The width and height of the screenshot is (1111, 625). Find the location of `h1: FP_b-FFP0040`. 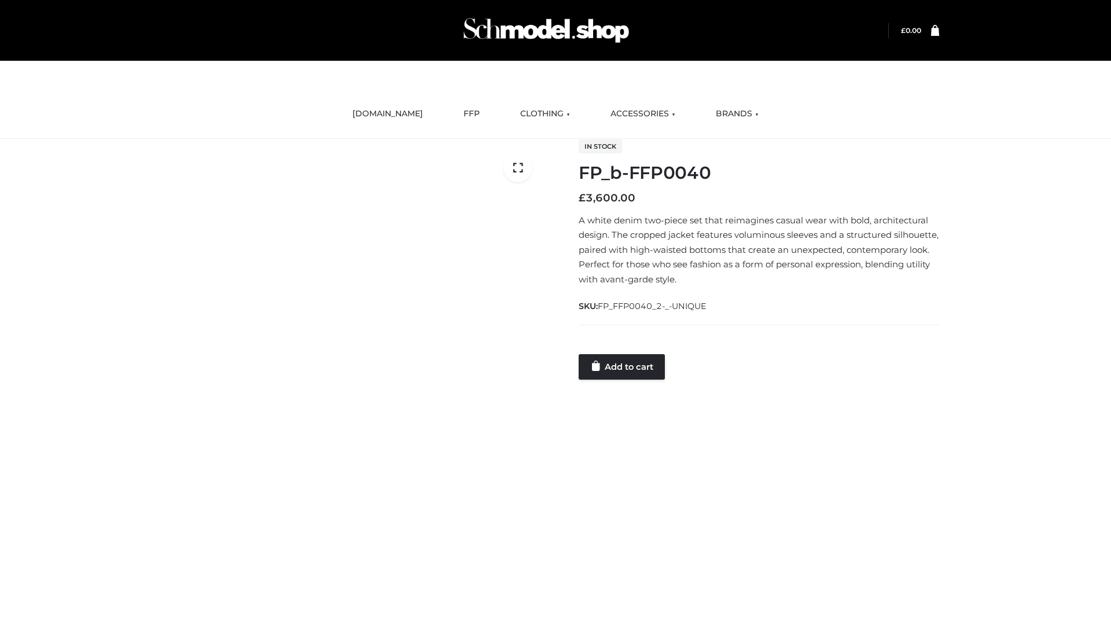

h1: FP_b-FFP0040 is located at coordinates (758, 173).